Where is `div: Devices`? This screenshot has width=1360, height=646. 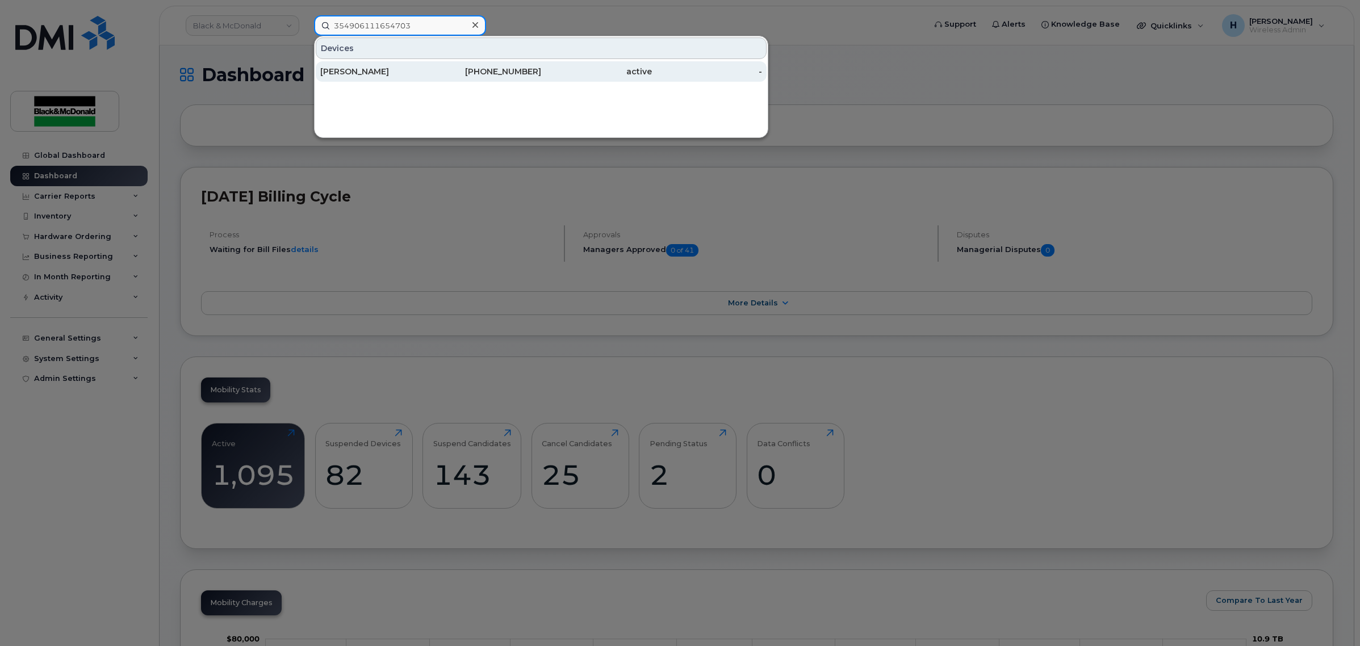 div: Devices is located at coordinates (541, 48).